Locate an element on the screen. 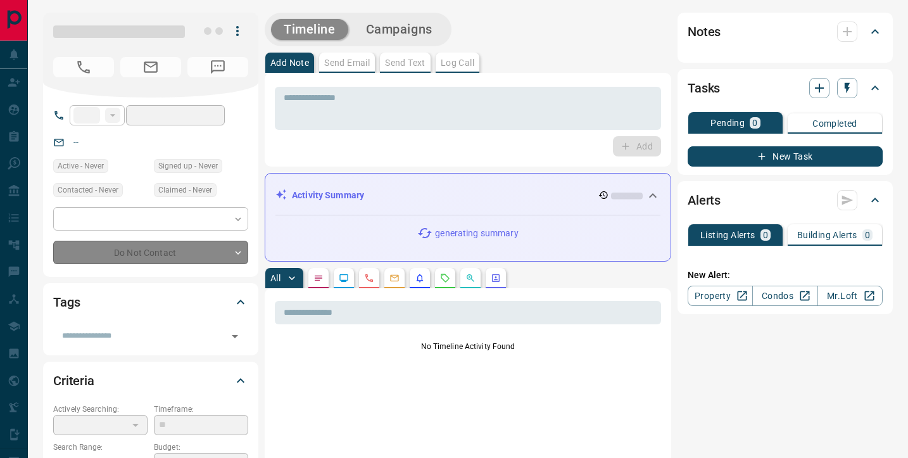 The width and height of the screenshot is (908, 458). span: Claimed - Never is located at coordinates (185, 190).